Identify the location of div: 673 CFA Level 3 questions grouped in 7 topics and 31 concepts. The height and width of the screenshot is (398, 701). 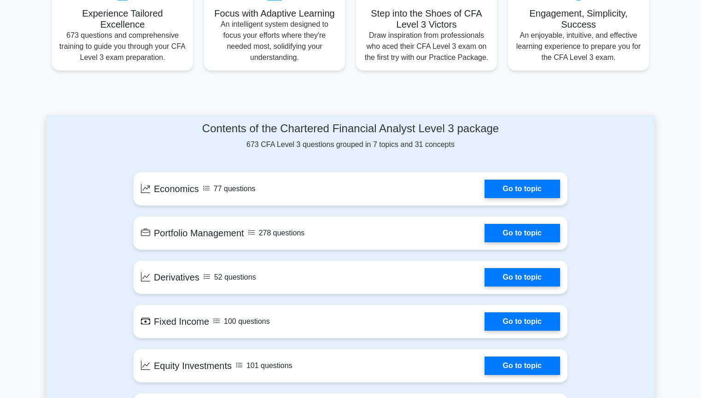
(350, 136).